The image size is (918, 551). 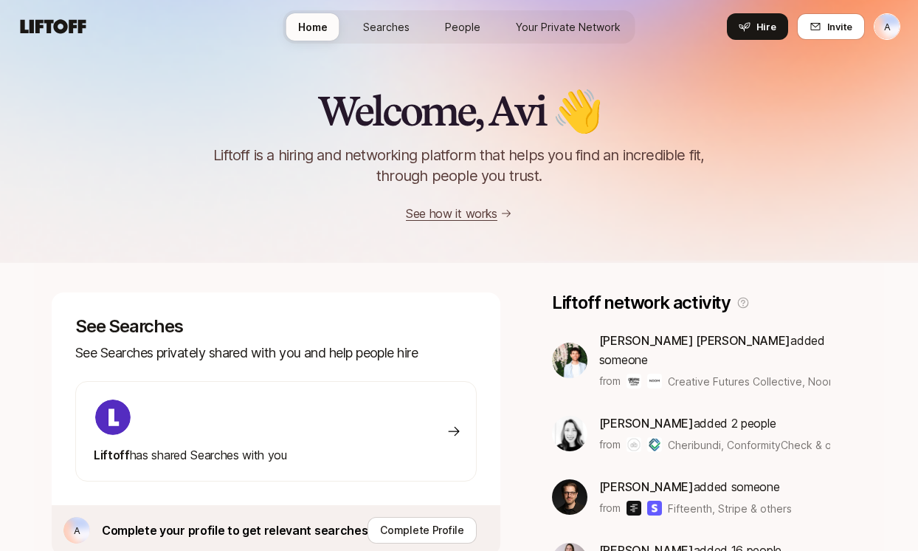 I want to click on img: ConformityCheck, so click(x=655, y=444).